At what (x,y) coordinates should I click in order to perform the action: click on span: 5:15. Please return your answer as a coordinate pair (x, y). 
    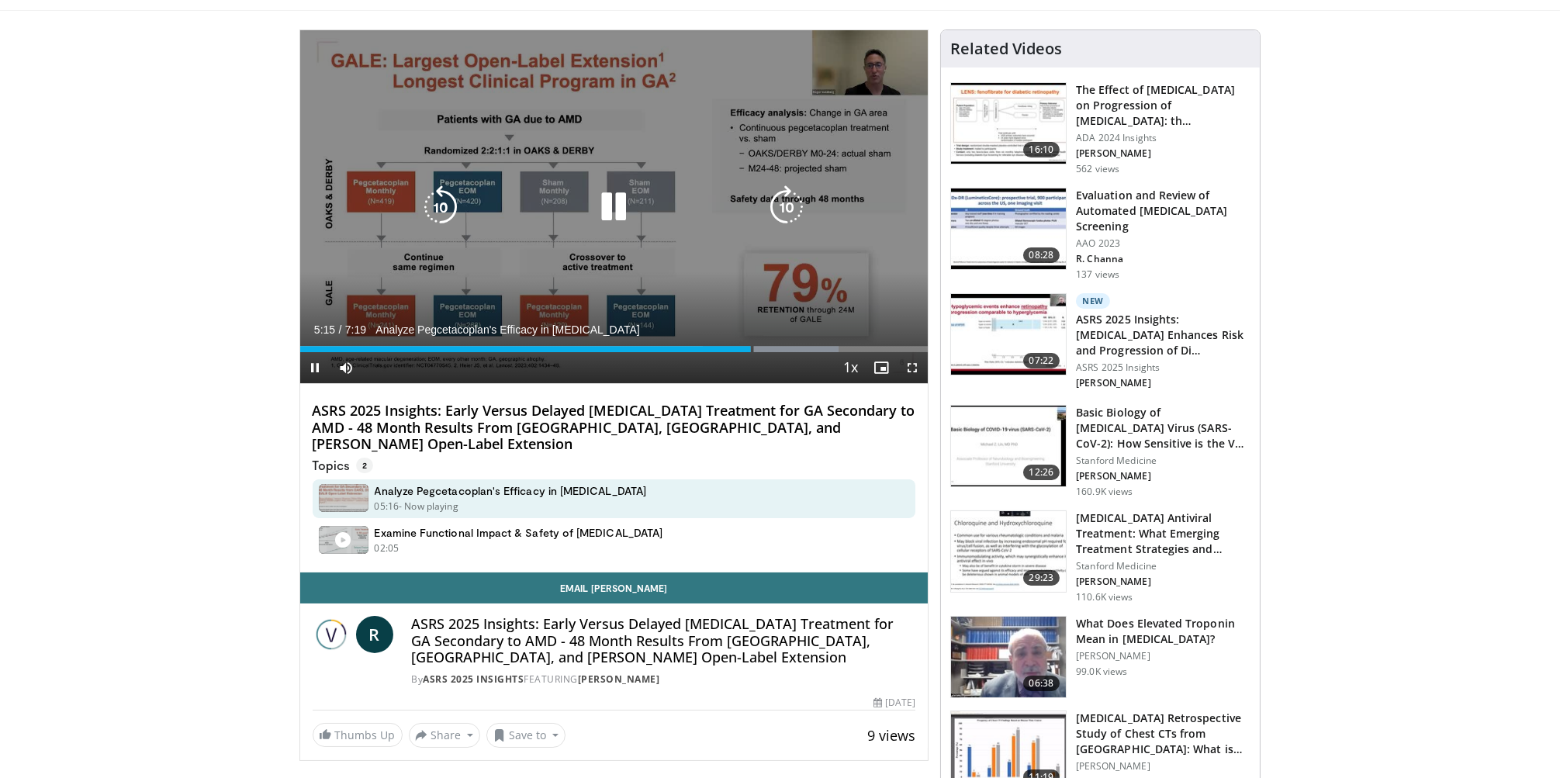
    Looking at the image, I should click on (324, 330).